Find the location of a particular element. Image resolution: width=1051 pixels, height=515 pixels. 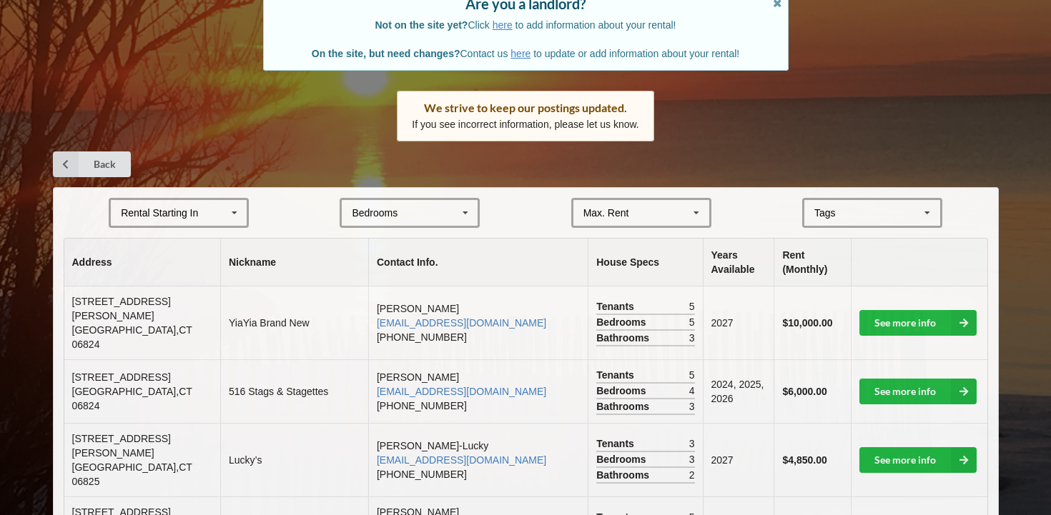

div: Bedrooms is located at coordinates (375, 213).